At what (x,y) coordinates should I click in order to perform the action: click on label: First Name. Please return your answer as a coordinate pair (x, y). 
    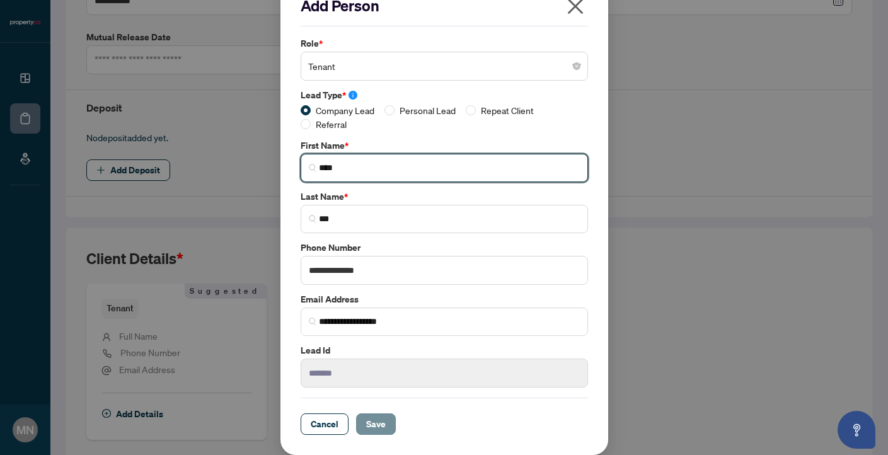
    Looking at the image, I should click on (445, 146).